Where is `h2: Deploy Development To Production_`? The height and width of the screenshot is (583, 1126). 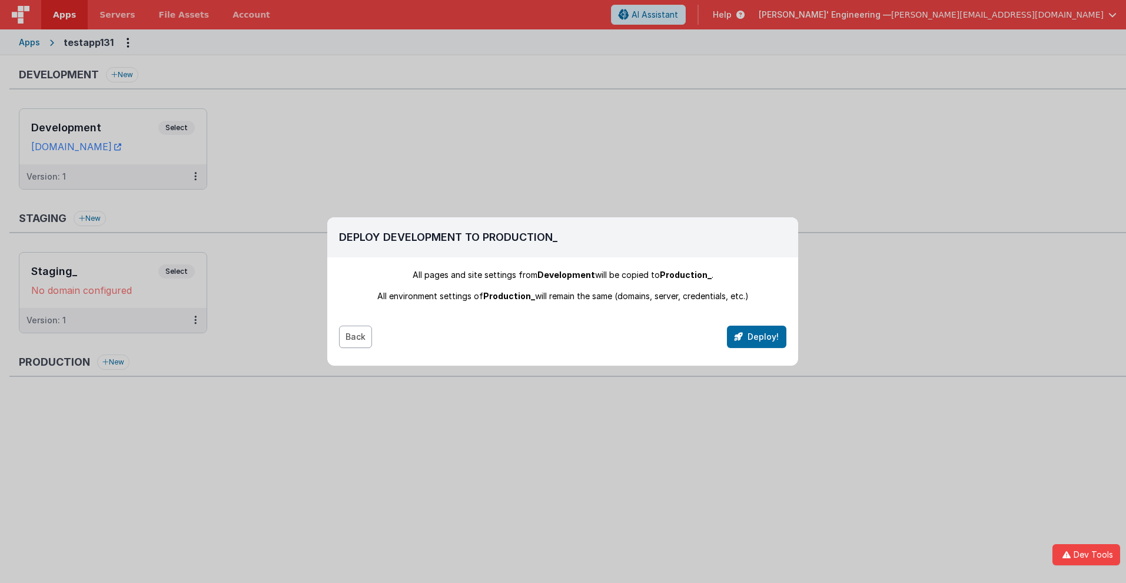
h2: Deploy Development To Production_ is located at coordinates (563, 237).